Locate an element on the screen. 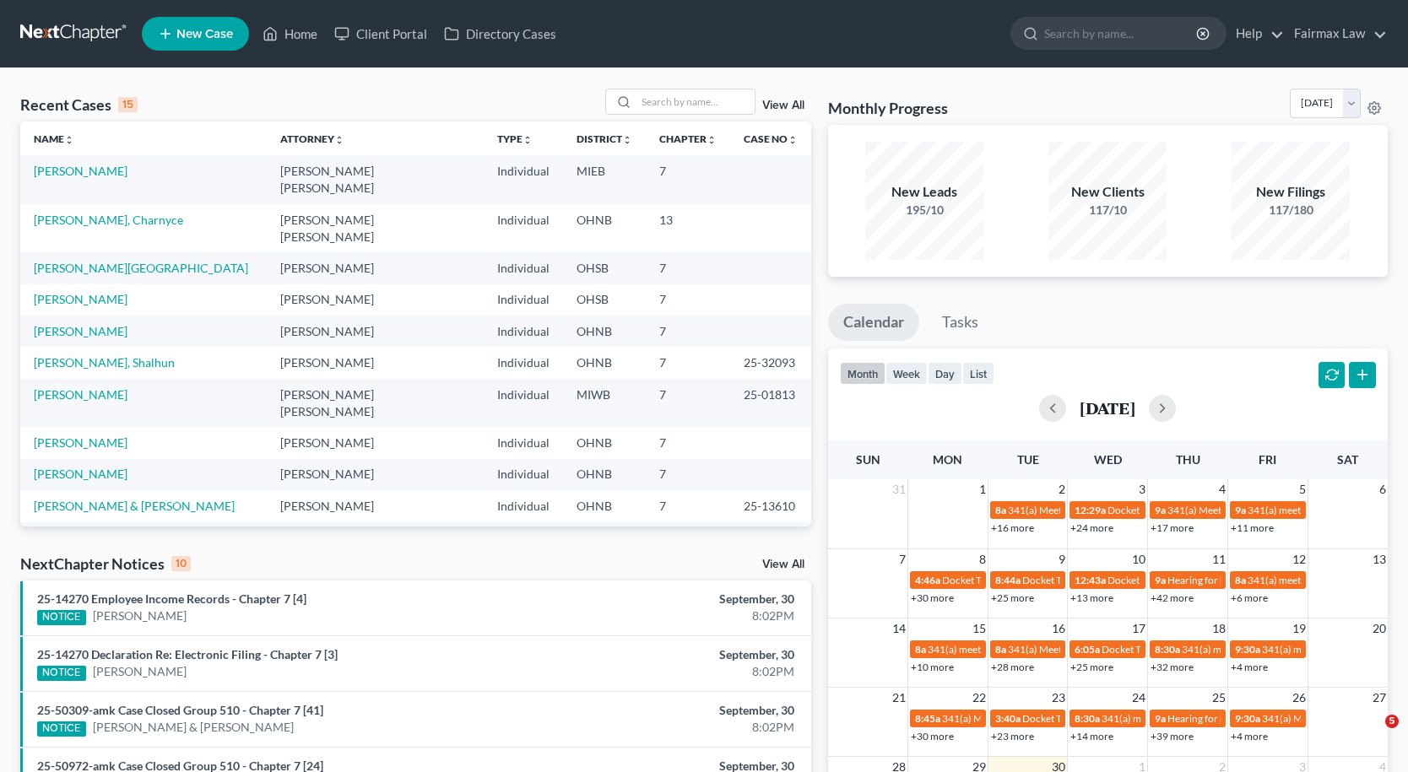 Image resolution: width=1408 pixels, height=772 pixels. td: 25-32093 is located at coordinates (771, 362).